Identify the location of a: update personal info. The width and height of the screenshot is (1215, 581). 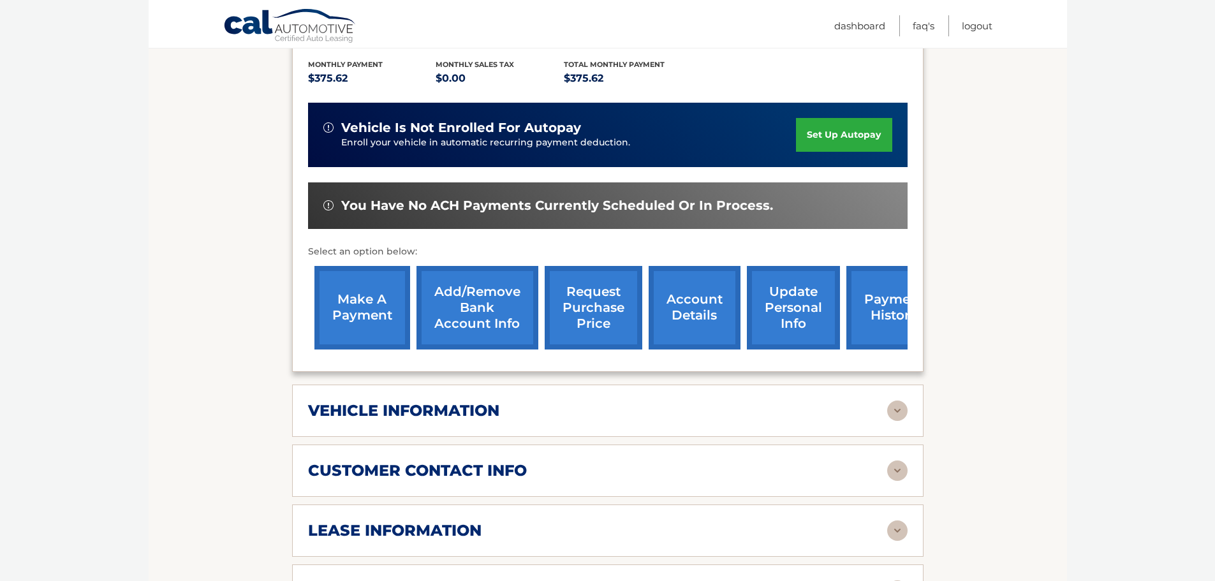
(794, 308).